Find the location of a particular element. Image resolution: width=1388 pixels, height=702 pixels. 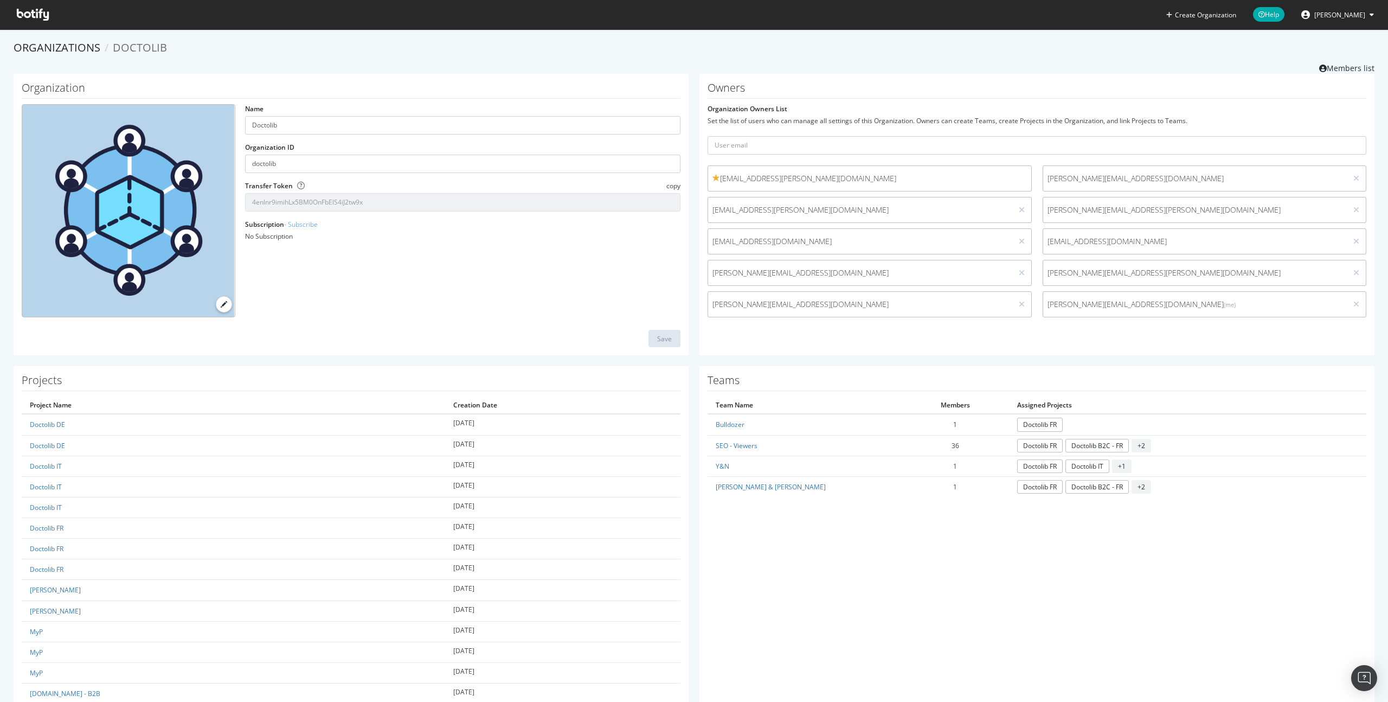

h1: Owners is located at coordinates (1037, 90).